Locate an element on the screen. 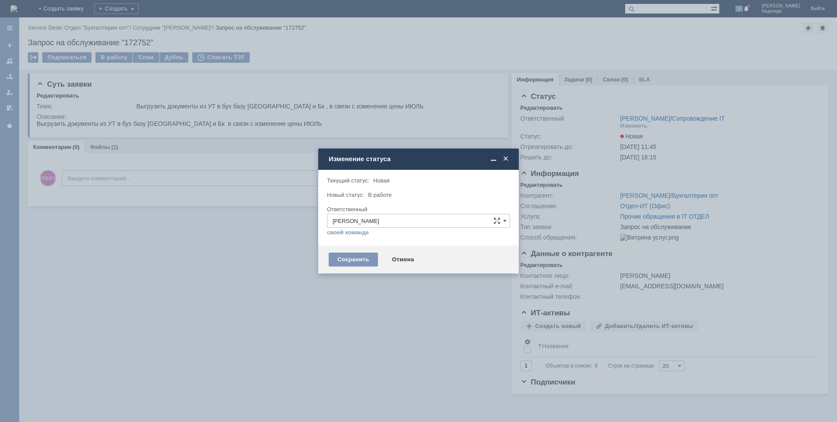 The width and height of the screenshot is (837, 422). span: Свернуть (Ctrl + M) is located at coordinates (493, 159).